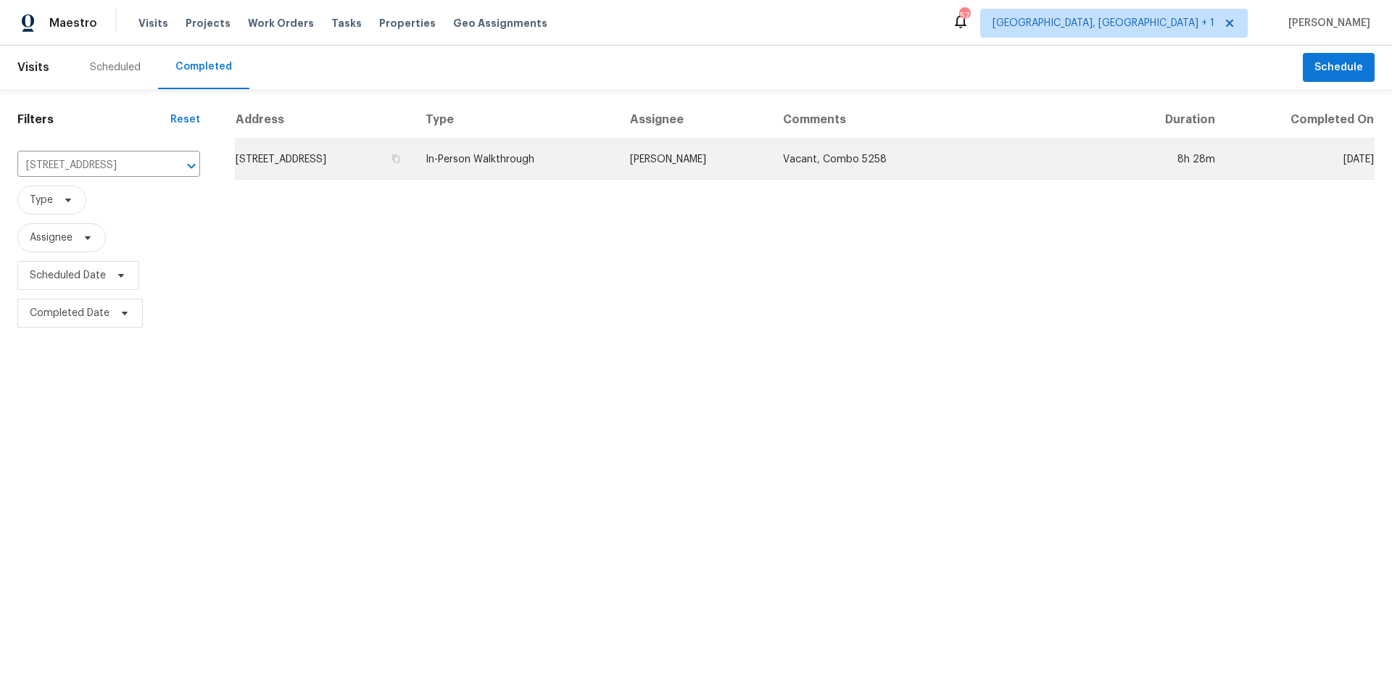 The image size is (1392, 677). What do you see at coordinates (407, 23) in the screenshot?
I see `span: Properties` at bounding box center [407, 23].